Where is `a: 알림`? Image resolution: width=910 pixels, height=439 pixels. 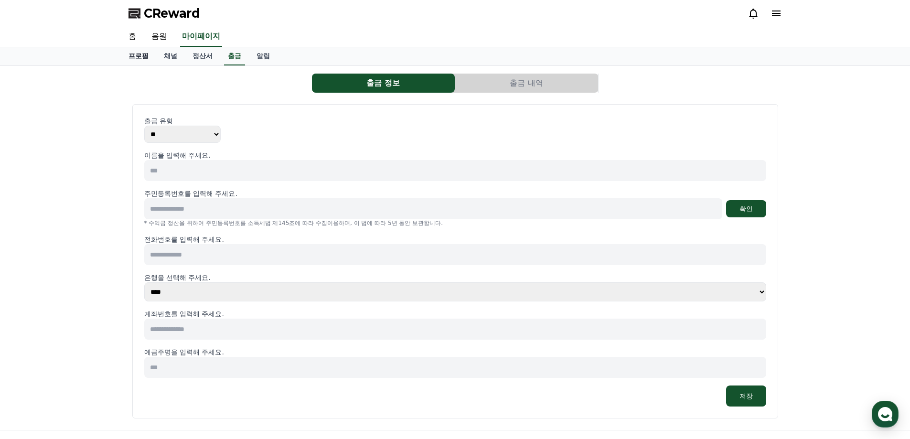
a: 알림 is located at coordinates (263, 56).